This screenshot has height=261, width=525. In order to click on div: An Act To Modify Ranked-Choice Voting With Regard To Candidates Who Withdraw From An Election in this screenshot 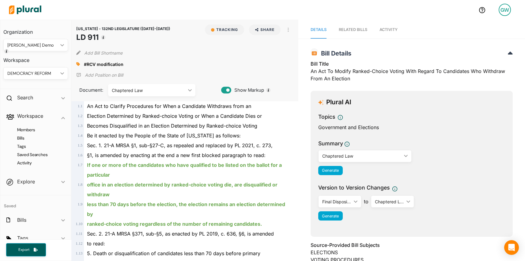, I will do `click(412, 73)`.